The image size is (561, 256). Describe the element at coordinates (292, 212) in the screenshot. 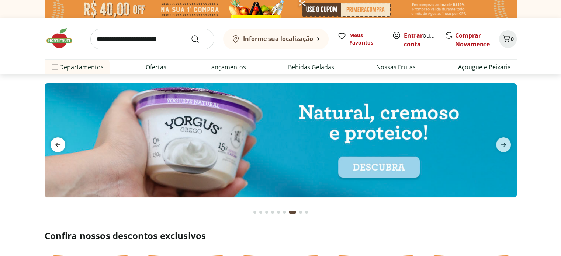

I see `button: Current page from fs-carousel` at that location.